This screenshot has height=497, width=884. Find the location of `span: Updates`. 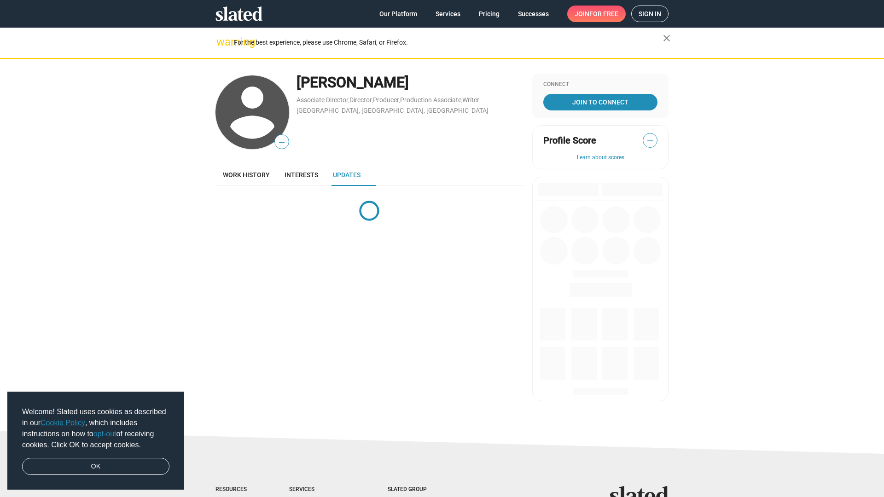

span: Updates is located at coordinates (347, 175).